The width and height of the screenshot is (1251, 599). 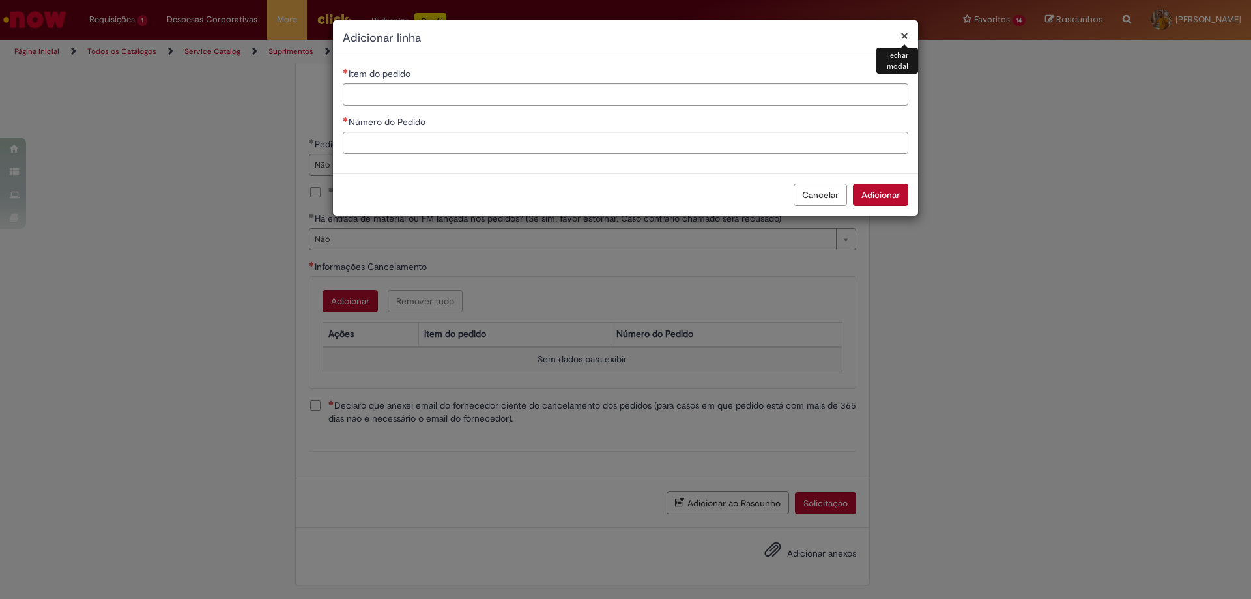 What do you see at coordinates (626, 38) in the screenshot?
I see `h2: Adicionar linha` at bounding box center [626, 38].